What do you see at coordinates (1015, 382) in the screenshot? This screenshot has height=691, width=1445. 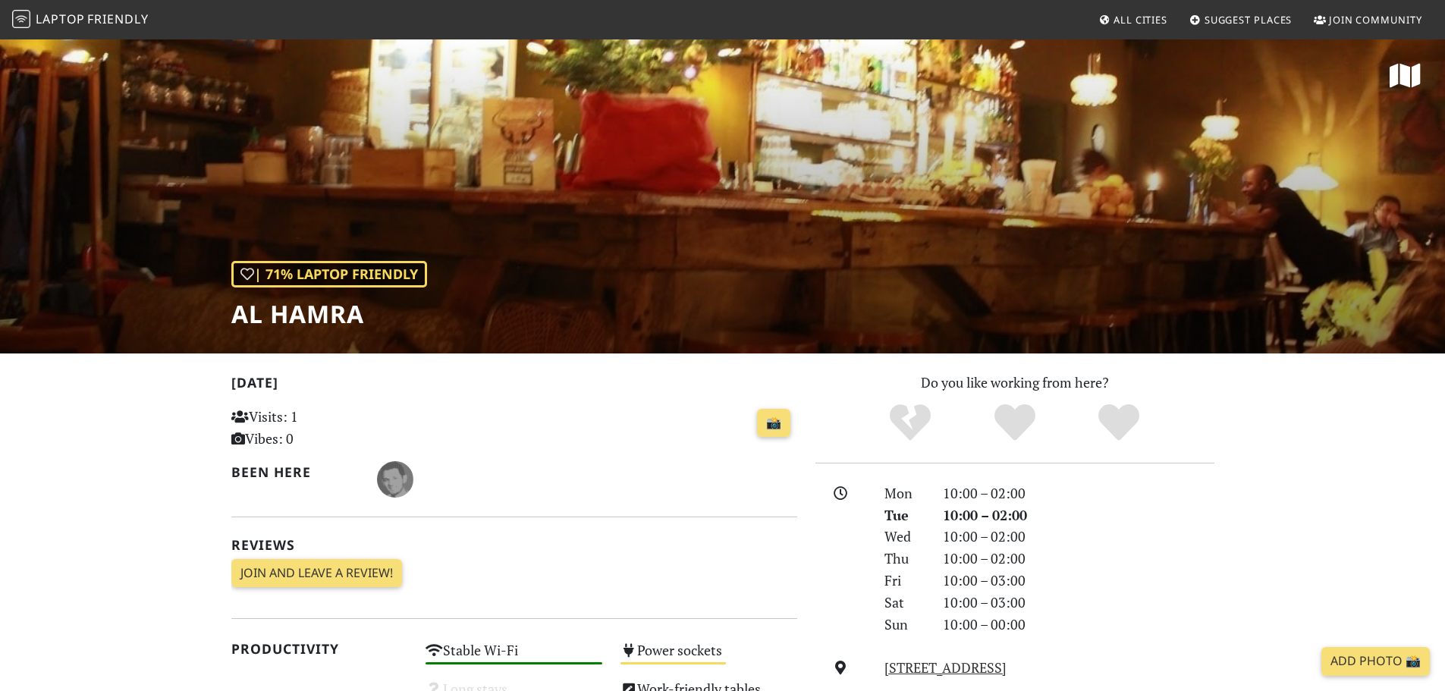 I see `p: Do you like working from here?` at bounding box center [1015, 382].